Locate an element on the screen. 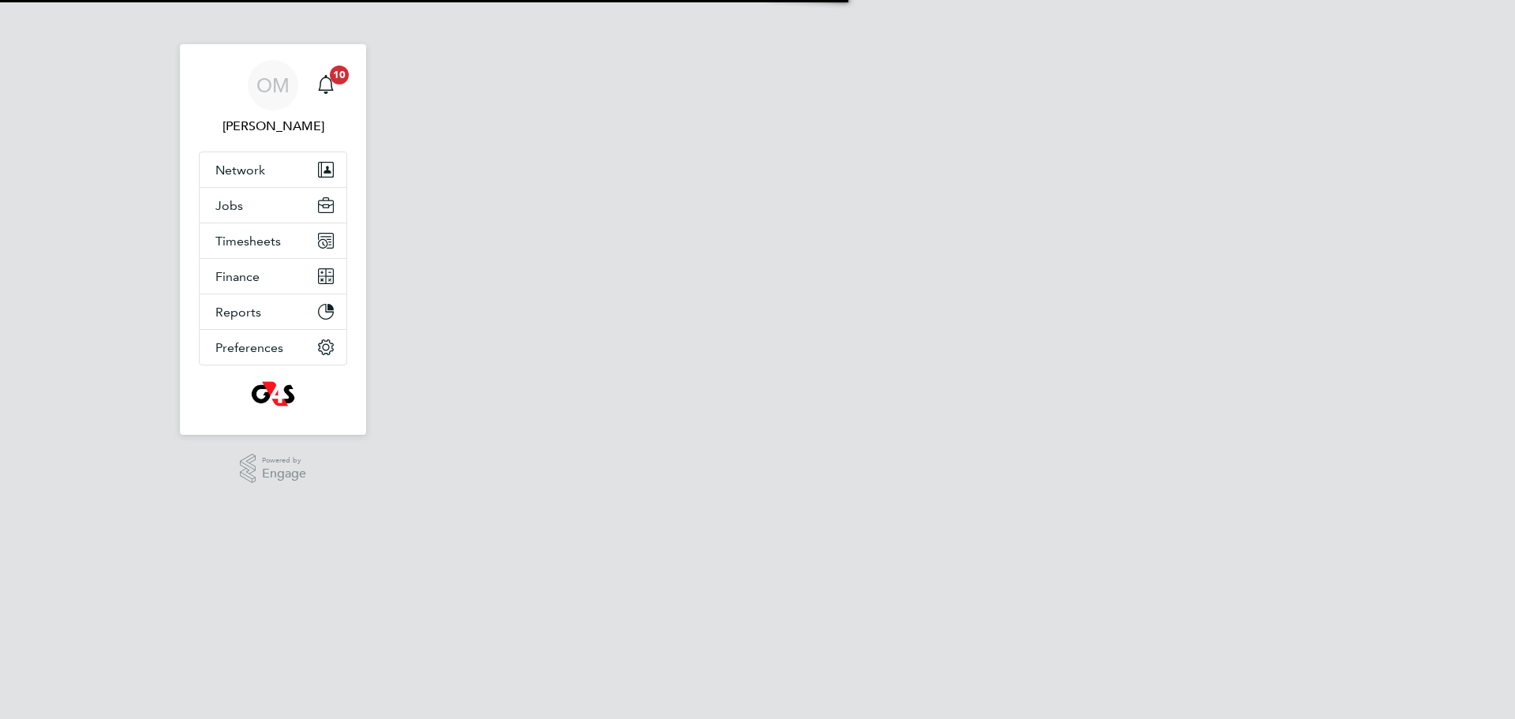 This screenshot has height=719, width=1515. a: Go to home page is located at coordinates (273, 394).